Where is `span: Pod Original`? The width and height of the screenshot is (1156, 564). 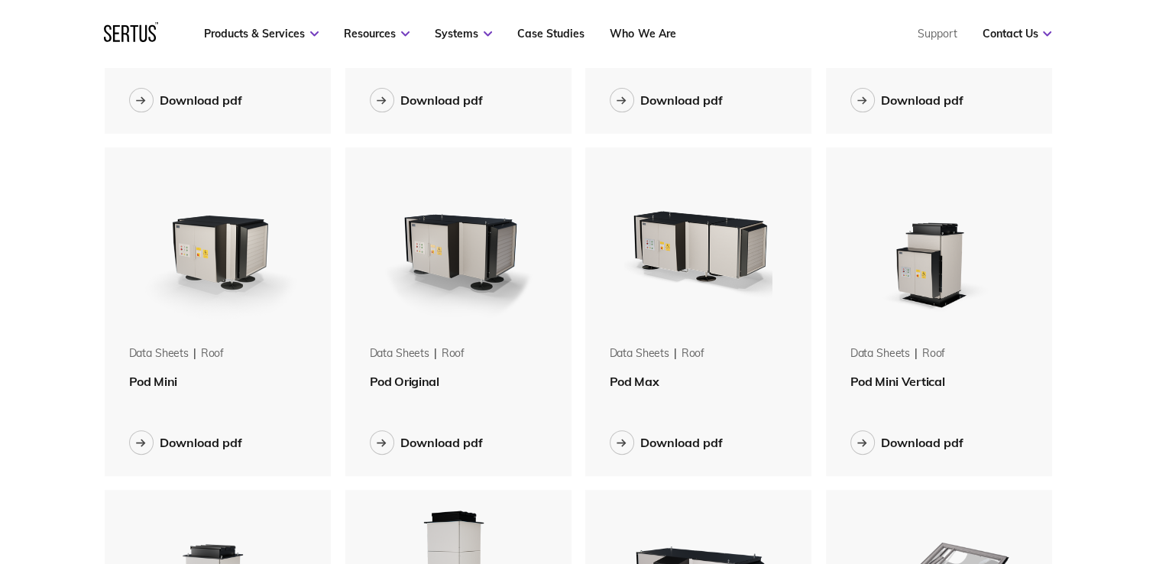 span: Pod Original is located at coordinates (404, 381).